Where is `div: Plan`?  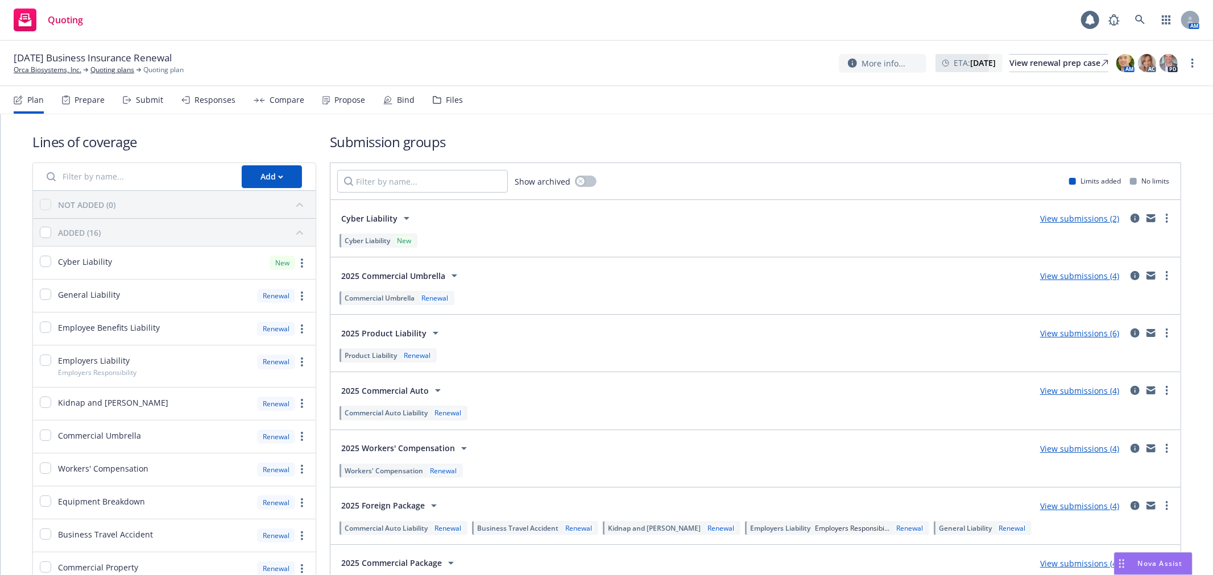 div: Plan is located at coordinates (35, 100).